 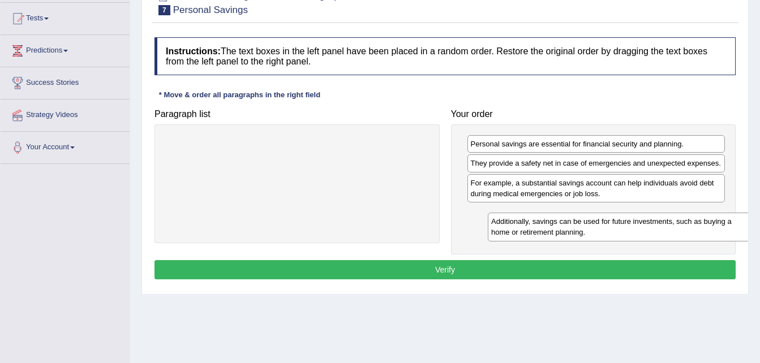 What do you see at coordinates (164, 10) in the screenshot?
I see `span: 7` at bounding box center [164, 10].